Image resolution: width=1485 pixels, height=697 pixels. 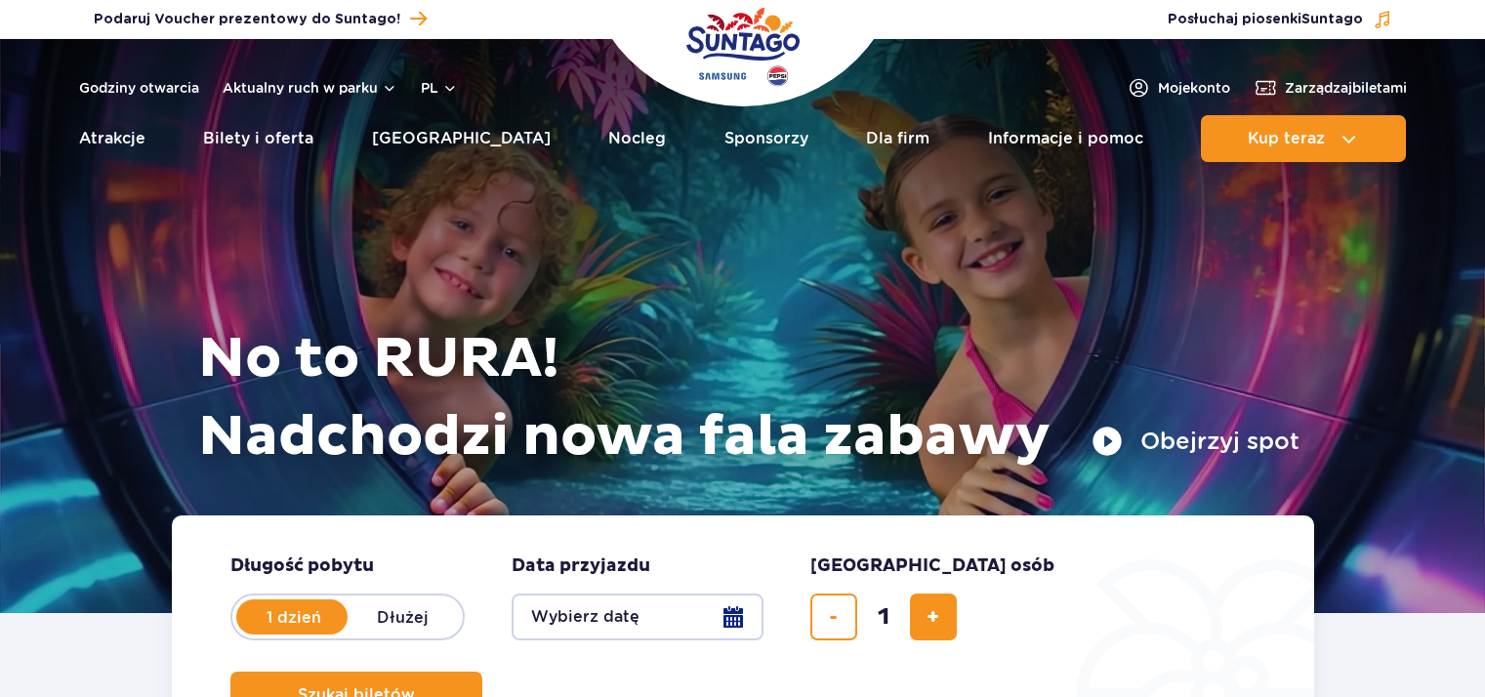 What do you see at coordinates (1303, 139) in the screenshot?
I see `button: Kup teraz` at bounding box center [1303, 139].